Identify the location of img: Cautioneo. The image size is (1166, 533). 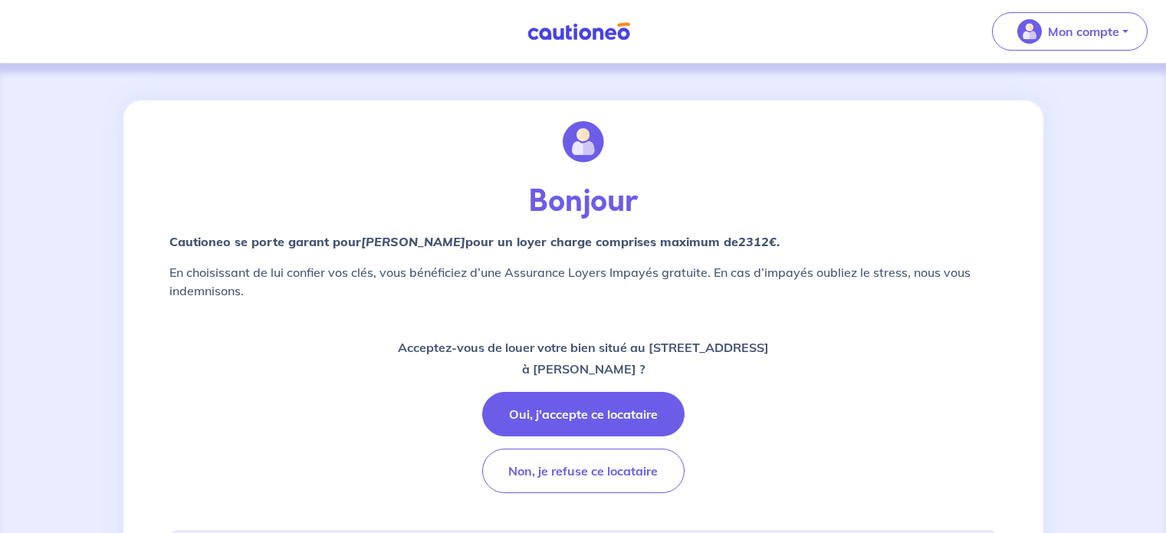
(579, 31).